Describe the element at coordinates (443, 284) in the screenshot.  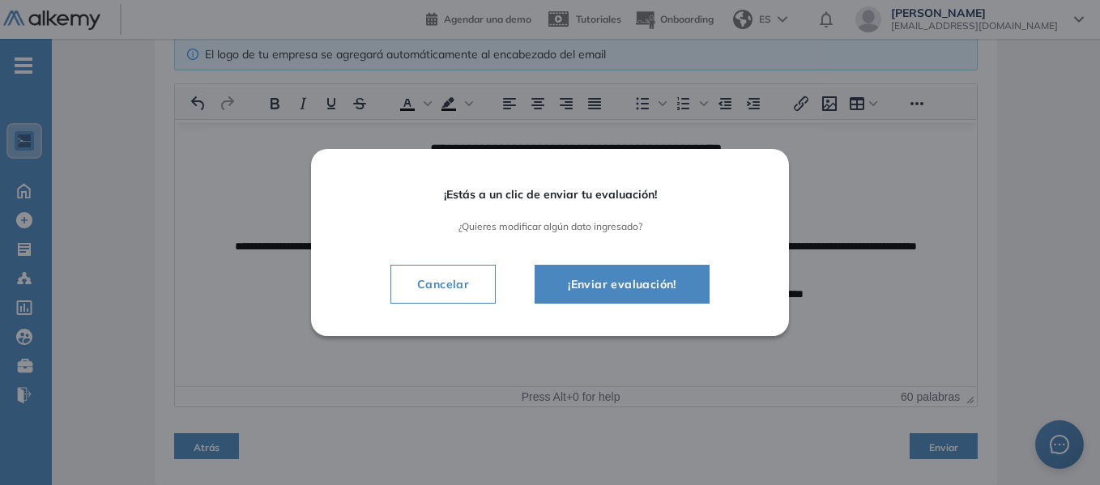
I see `button: Cancelar` at that location.